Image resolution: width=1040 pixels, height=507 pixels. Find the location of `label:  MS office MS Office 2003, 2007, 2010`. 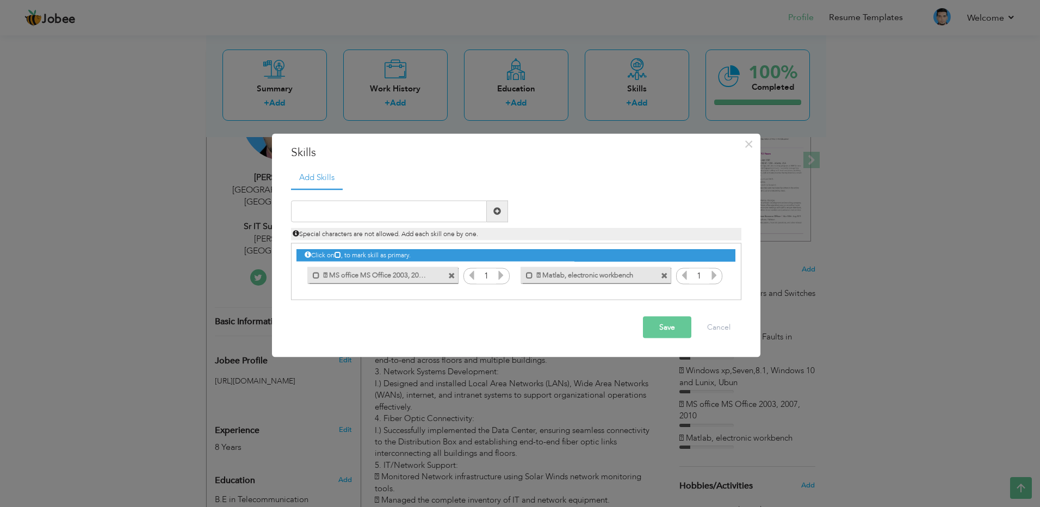

label:  MS office MS Office 2003, 2007, 2010 is located at coordinates (375, 273).